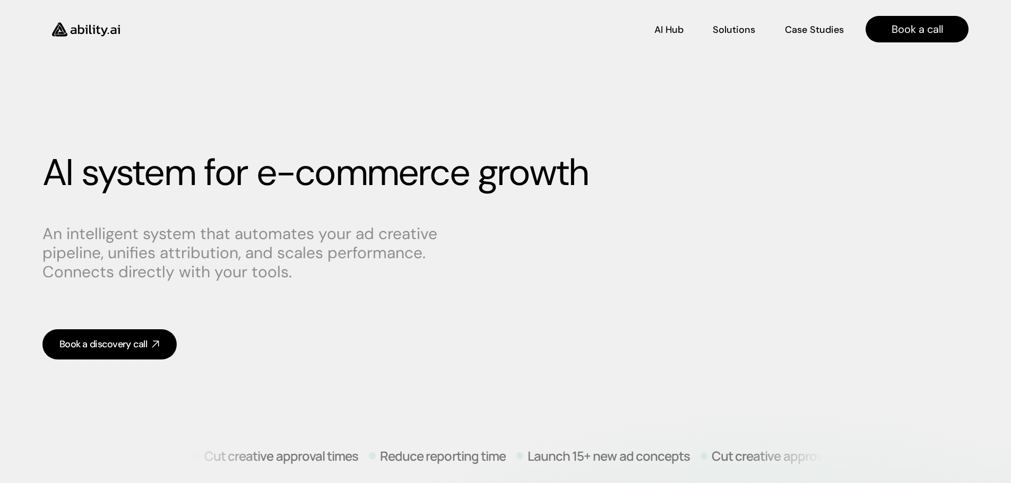 The width and height of the screenshot is (1011, 483). What do you see at coordinates (917, 29) in the screenshot?
I see `p: Book a call` at bounding box center [917, 29].